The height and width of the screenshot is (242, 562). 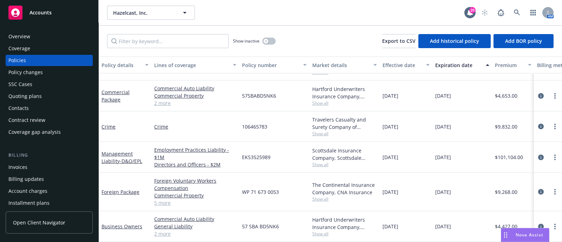 I want to click on div: Effective date, so click(x=402, y=65).